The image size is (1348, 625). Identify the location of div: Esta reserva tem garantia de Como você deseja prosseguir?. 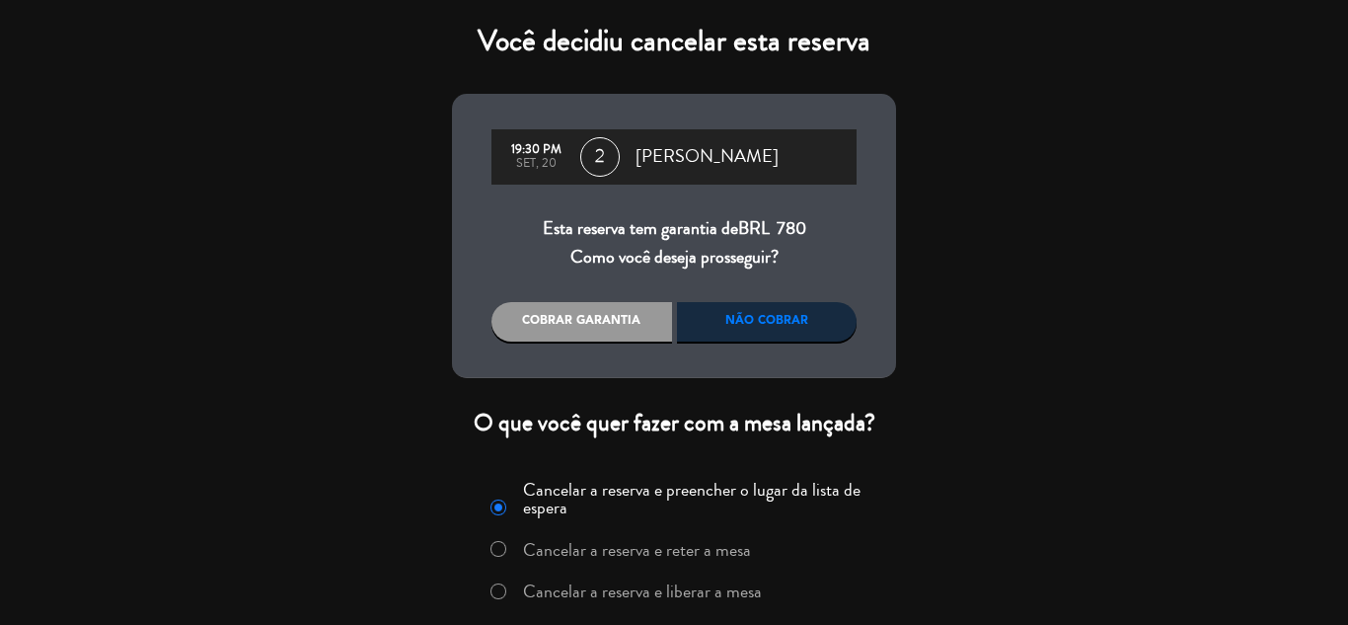
(674, 243).